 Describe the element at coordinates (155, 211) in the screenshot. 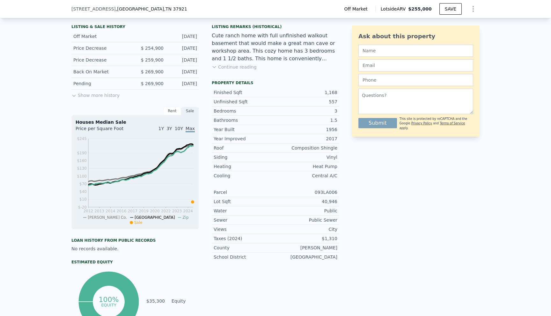

I see `tspan: 2020` at that location.